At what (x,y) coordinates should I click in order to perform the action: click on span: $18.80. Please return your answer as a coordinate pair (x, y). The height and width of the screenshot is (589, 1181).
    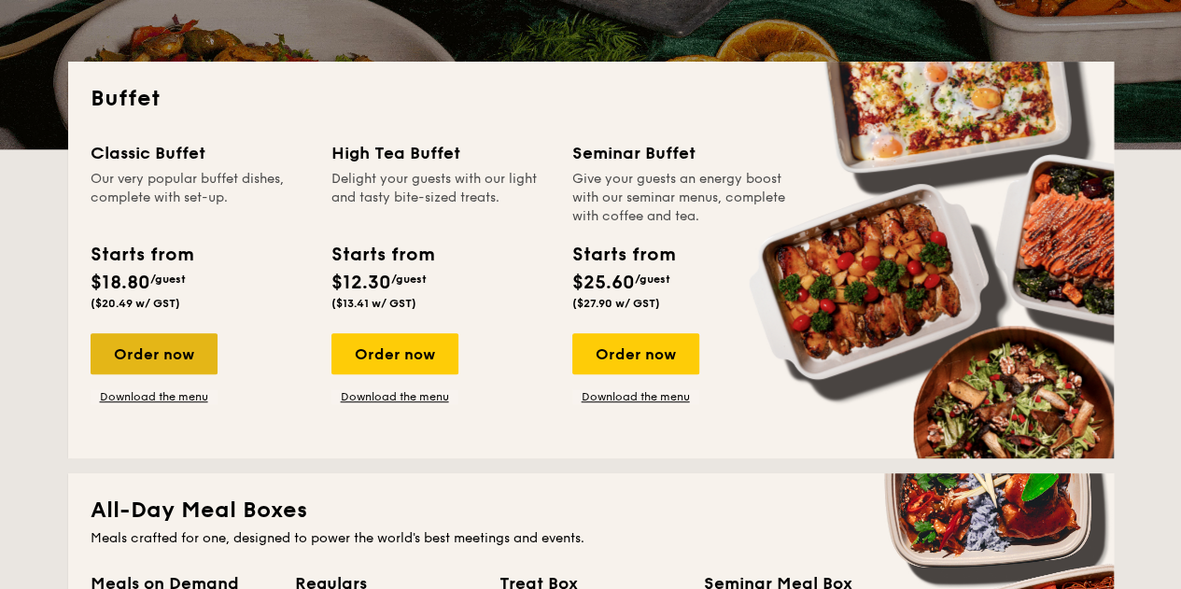
    Looking at the image, I should click on (120, 283).